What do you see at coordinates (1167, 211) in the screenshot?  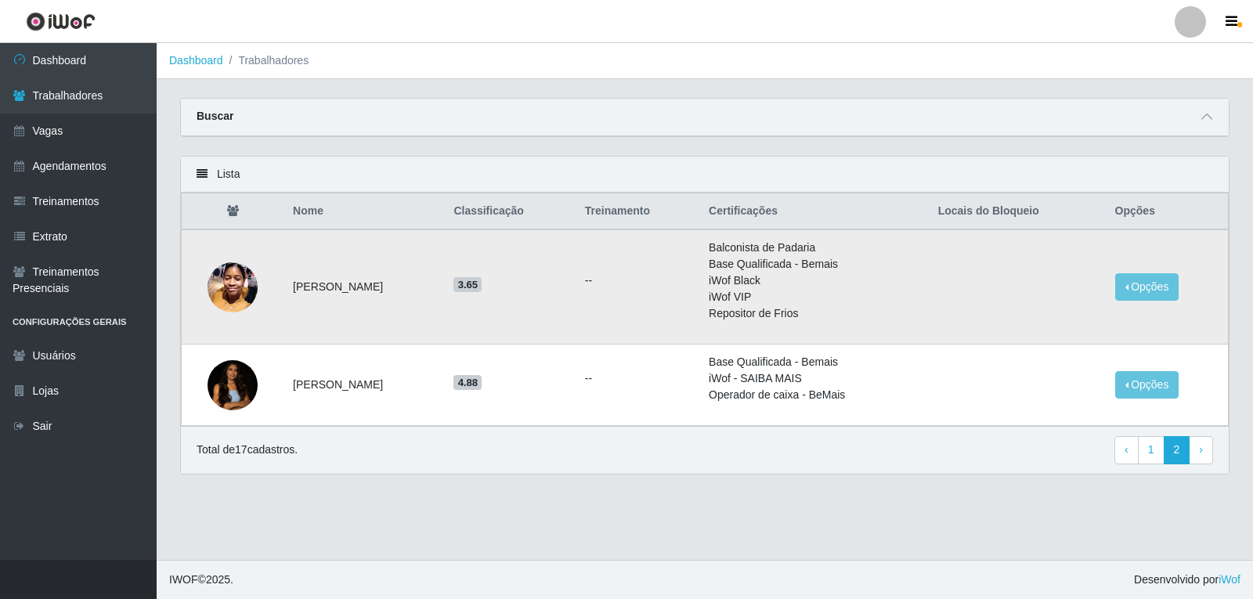 I see `th: Opções` at bounding box center [1167, 211].